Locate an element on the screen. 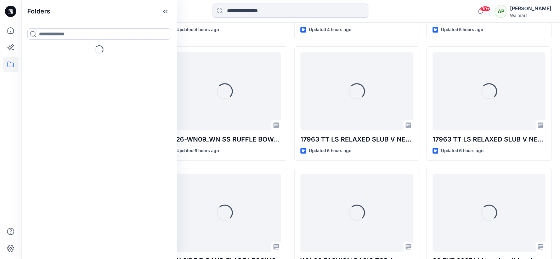  p: S326-WN09_WN SS RUFFLE BOW TOP is located at coordinates (224, 140).